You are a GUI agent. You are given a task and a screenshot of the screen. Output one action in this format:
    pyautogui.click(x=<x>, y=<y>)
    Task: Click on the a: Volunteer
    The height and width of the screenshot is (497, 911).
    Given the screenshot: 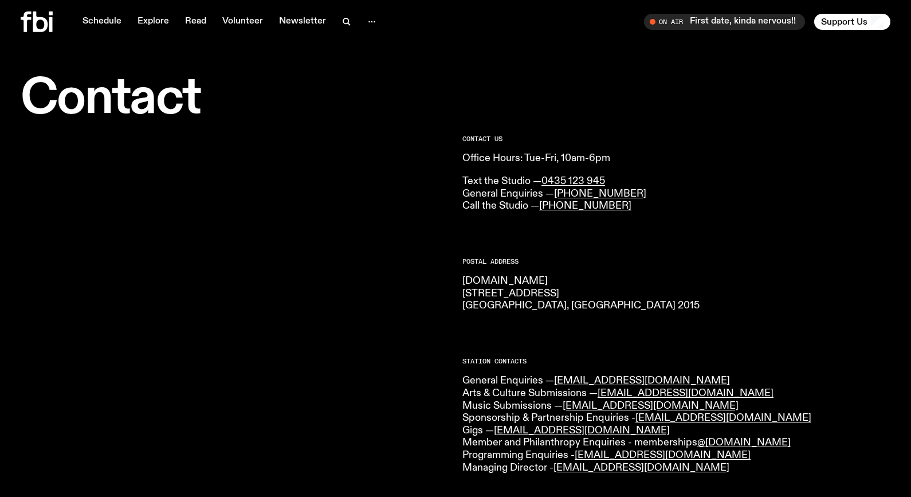 What is the action you would take?
    pyautogui.click(x=242, y=22)
    